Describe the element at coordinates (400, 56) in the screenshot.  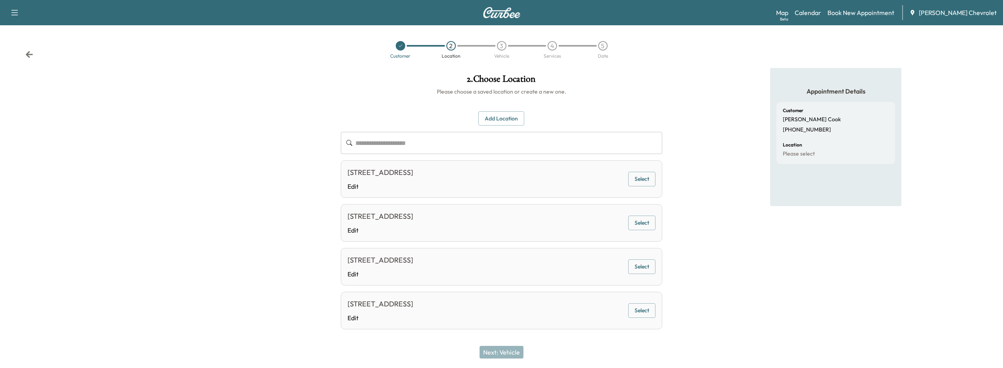
I see `div: Customer` at that location.